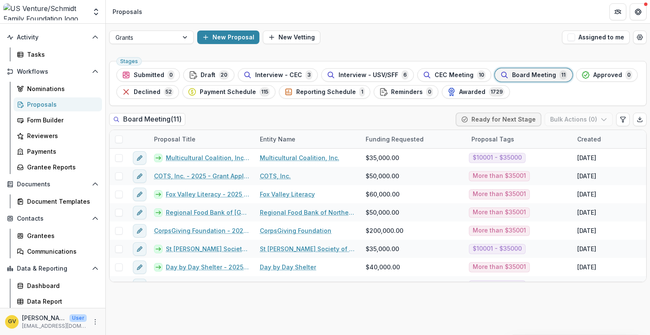 The width and height of the screenshot is (650, 335). What do you see at coordinates (640, 119) in the screenshot?
I see `button: Export table data` at bounding box center [640, 119].